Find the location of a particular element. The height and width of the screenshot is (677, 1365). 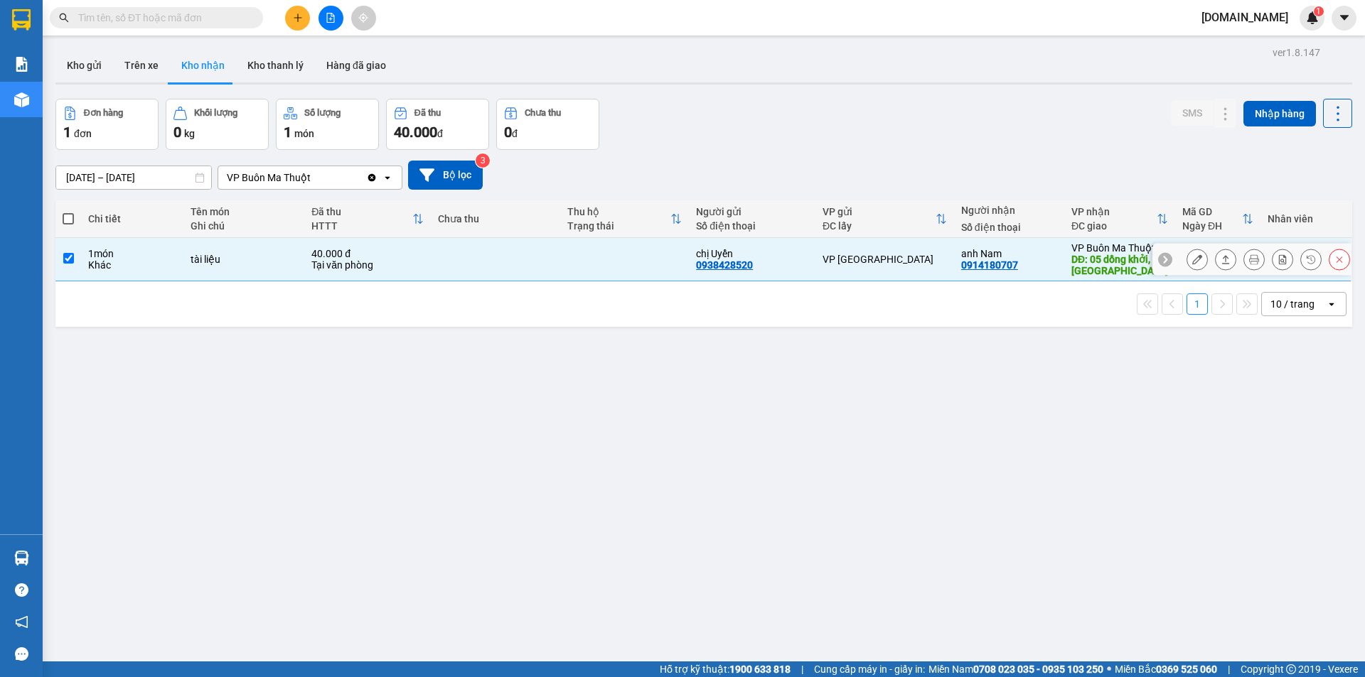

div: Người nhận is located at coordinates (1009, 210).